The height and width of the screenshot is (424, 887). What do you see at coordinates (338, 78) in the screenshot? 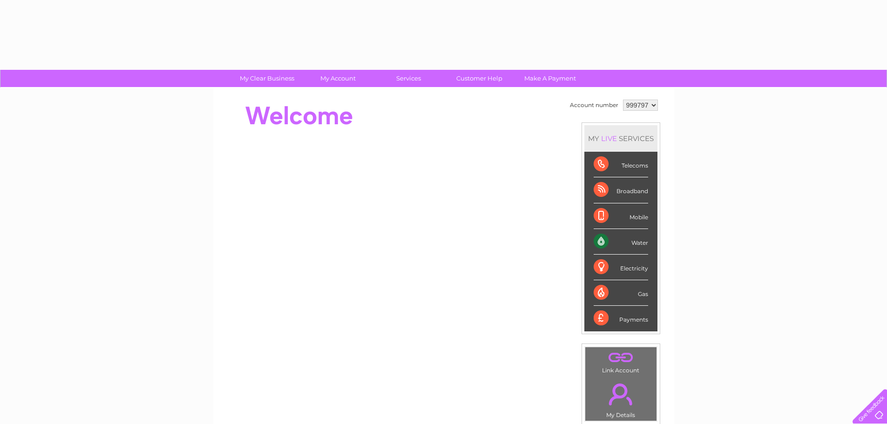
I see `a: My Account` at bounding box center [338, 78].